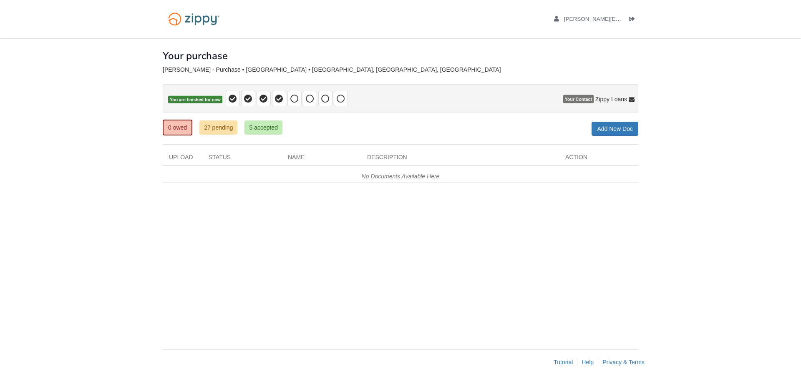 The image size is (801, 383). I want to click on div: Status, so click(242, 159).